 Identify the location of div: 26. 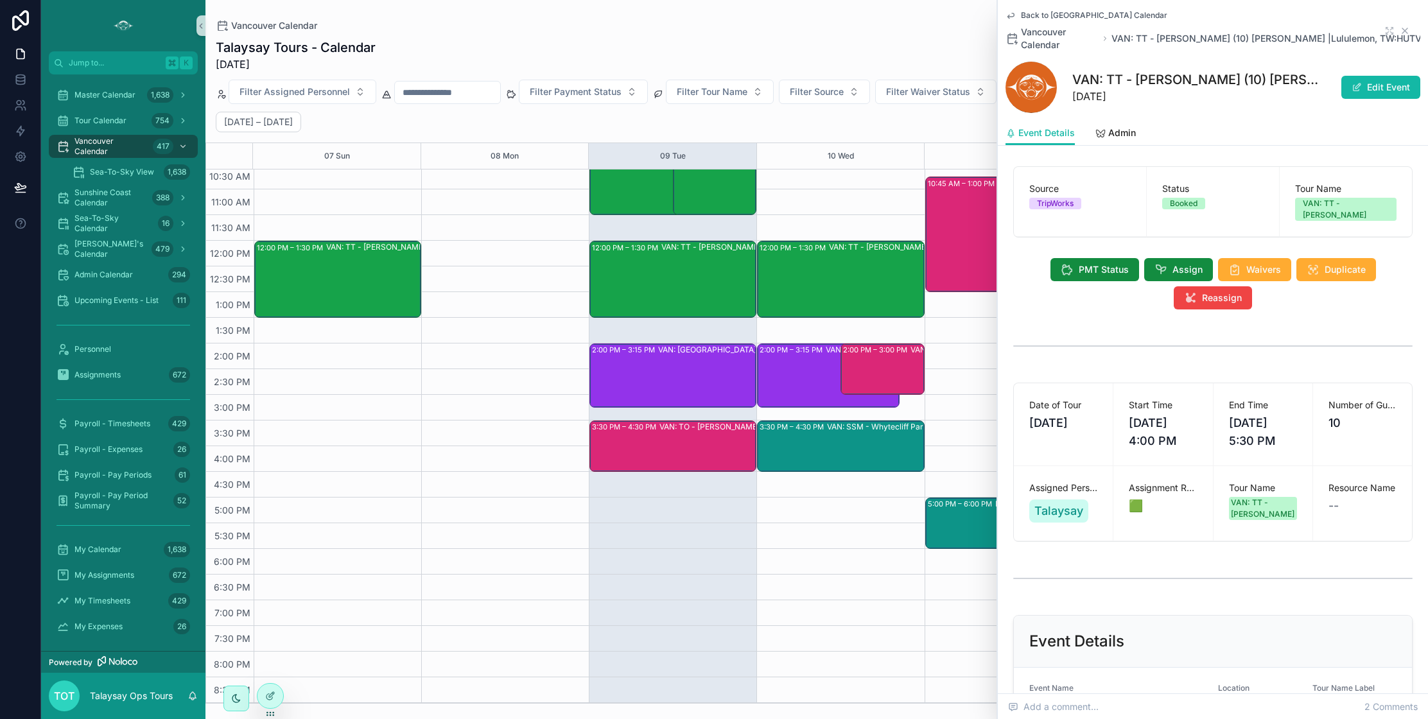
(182, 449).